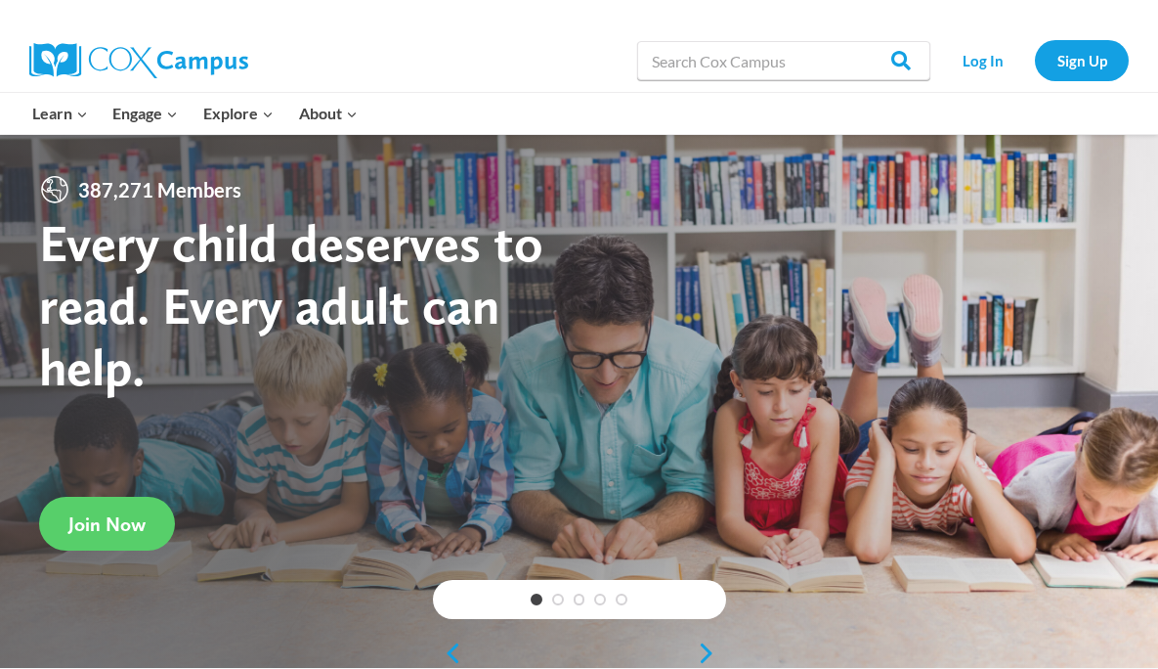  What do you see at coordinates (600, 599) in the screenshot?
I see `a: 4` at bounding box center [600, 599].